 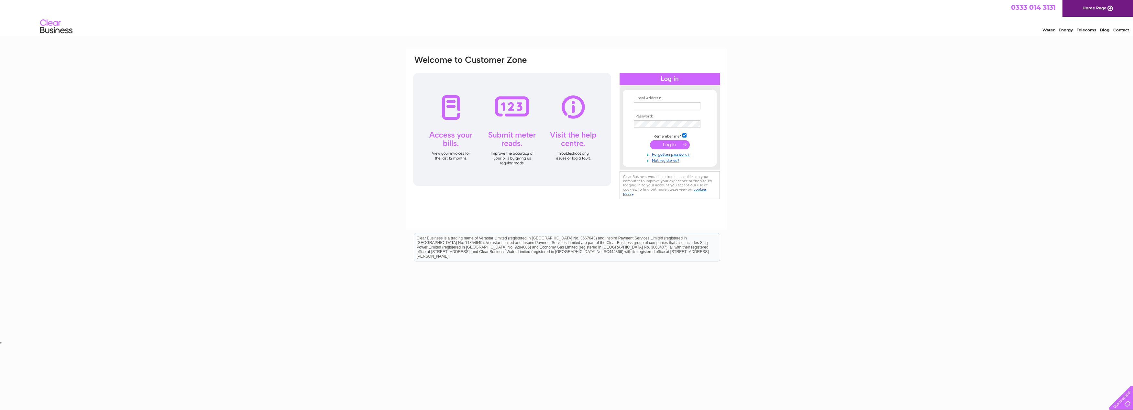 I want to click on a: Blog, so click(x=1105, y=30).